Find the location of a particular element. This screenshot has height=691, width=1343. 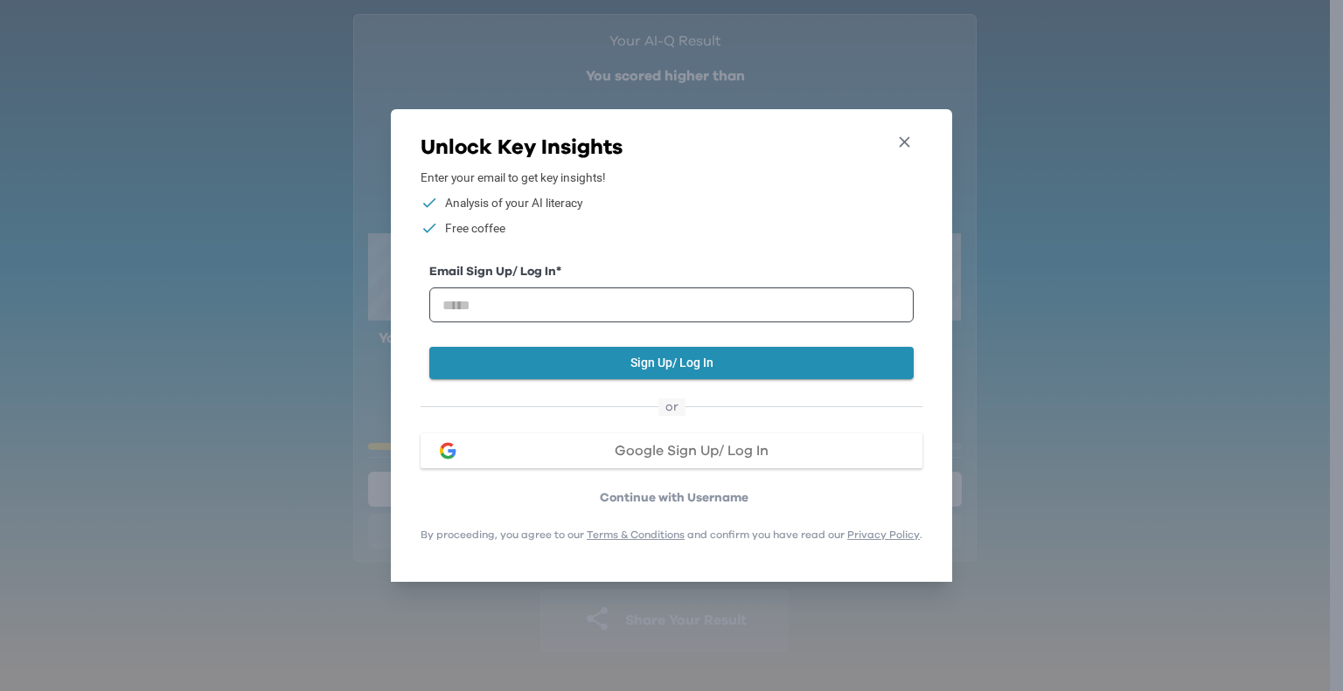

p: By proceeding, you agree to our and confirm you have read our . is located at coordinates (671, 535).